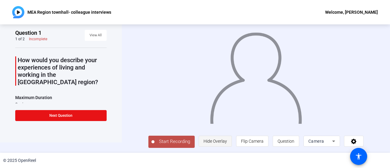 The width and height of the screenshot is (390, 168). Describe the element at coordinates (28, 33) in the screenshot. I see `span: Question 1` at that location.